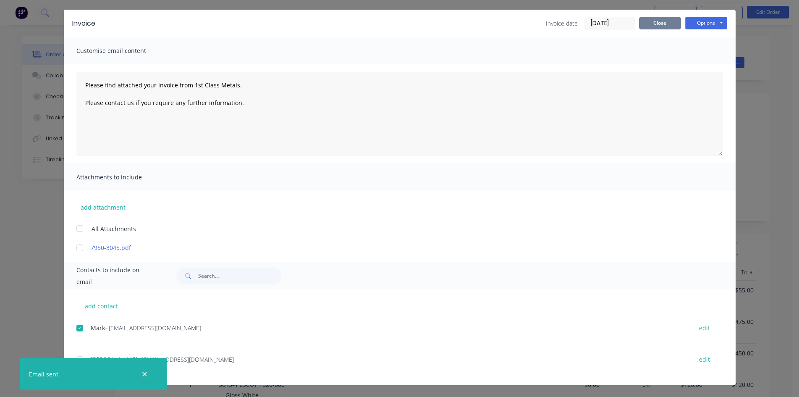 This screenshot has width=799, height=397. Describe the element at coordinates (123, 177) in the screenshot. I see `span: Attachments to include` at that location.